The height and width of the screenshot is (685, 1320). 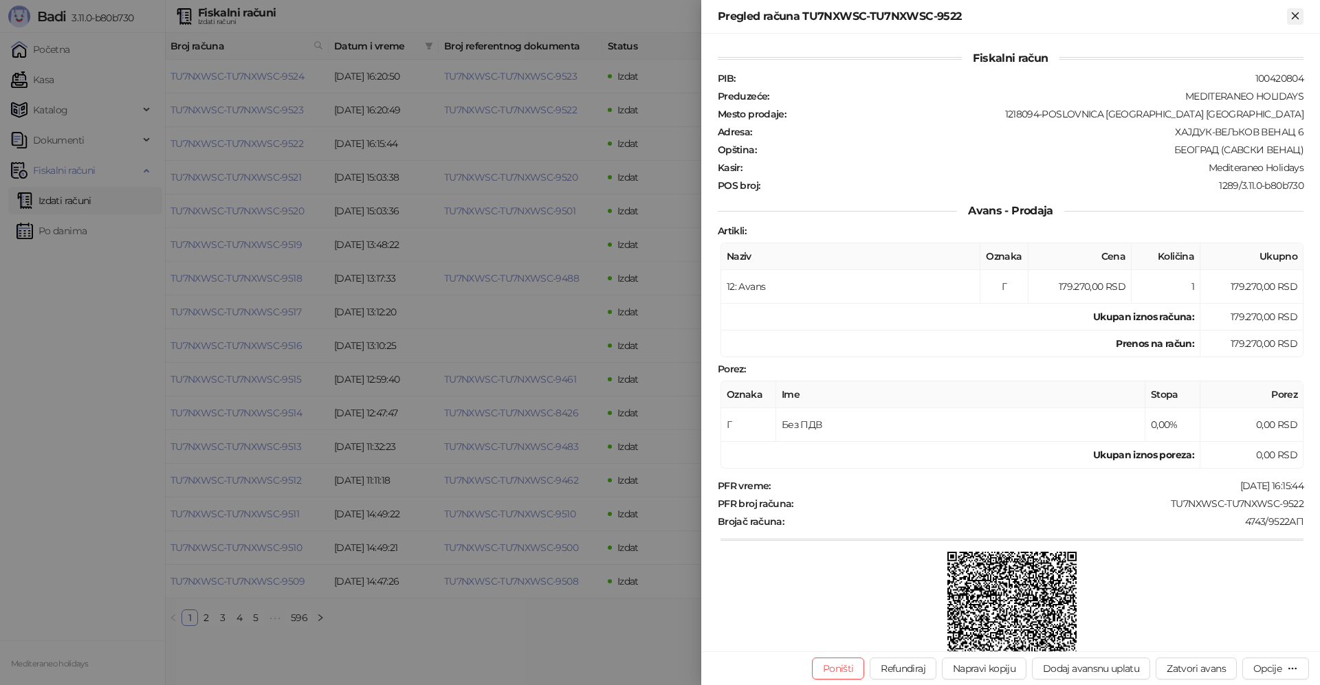 What do you see at coordinates (1143, 455) in the screenshot?
I see `strong: Ukupan iznos poreza:` at bounding box center [1143, 455].